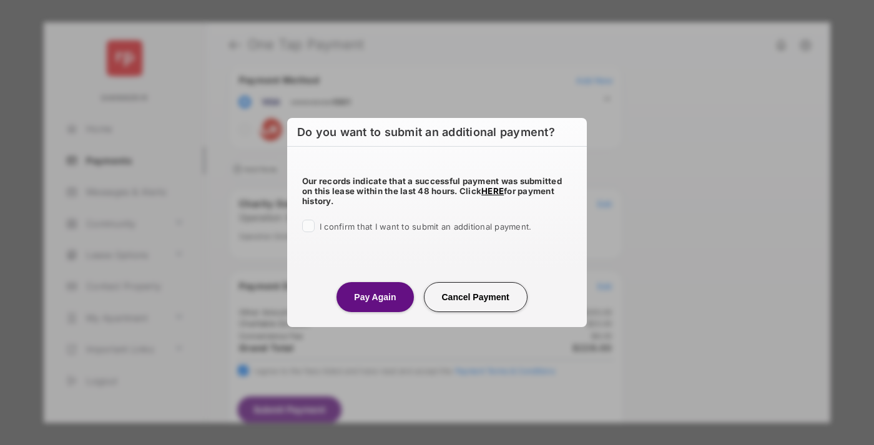 This screenshot has width=874, height=445. What do you see at coordinates (374, 297) in the screenshot?
I see `button: Pay Again` at bounding box center [374, 297].